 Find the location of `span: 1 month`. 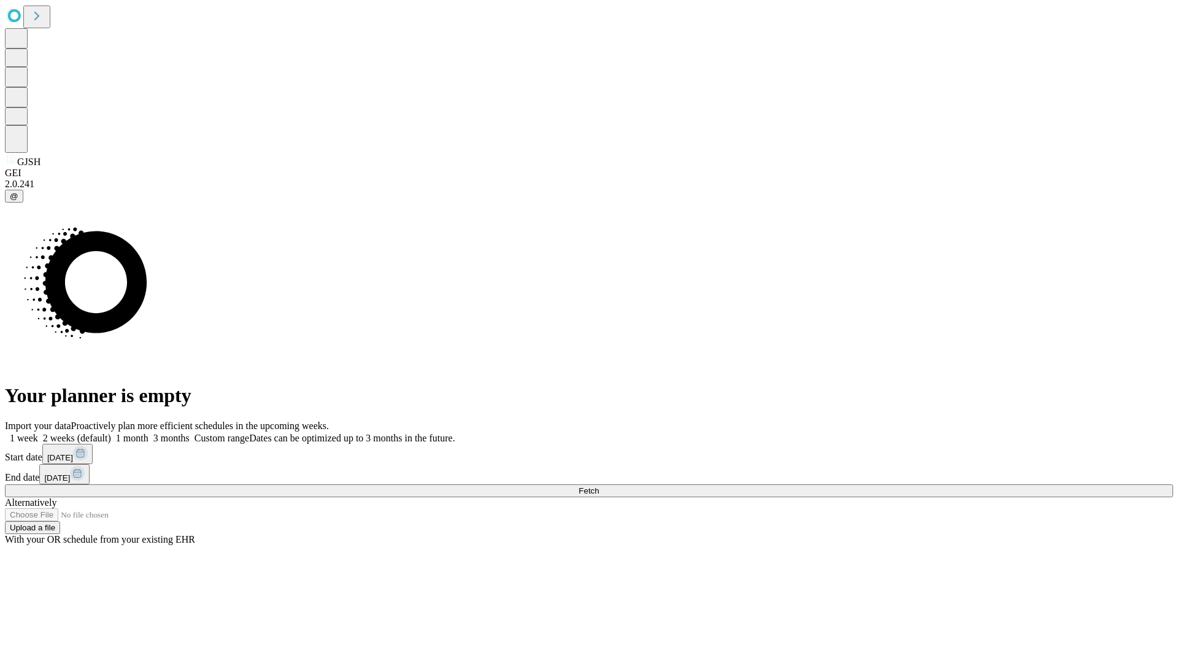

span: 1 month is located at coordinates (132, 438).